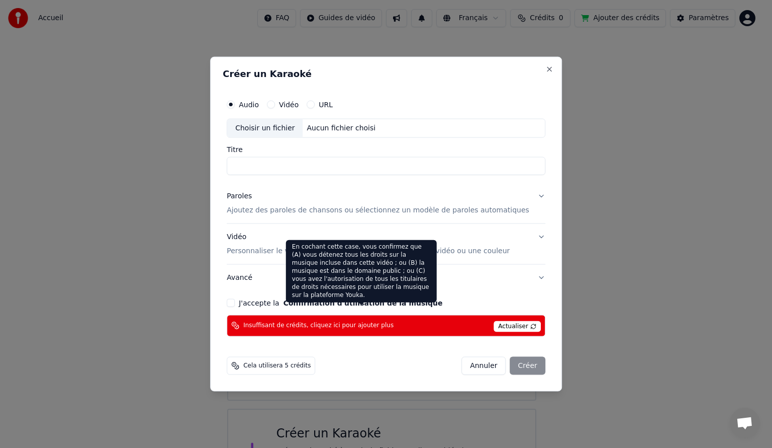 The height and width of the screenshot is (448, 772). What do you see at coordinates (239, 196) in the screenshot?
I see `div: Paroles` at bounding box center [239, 196].